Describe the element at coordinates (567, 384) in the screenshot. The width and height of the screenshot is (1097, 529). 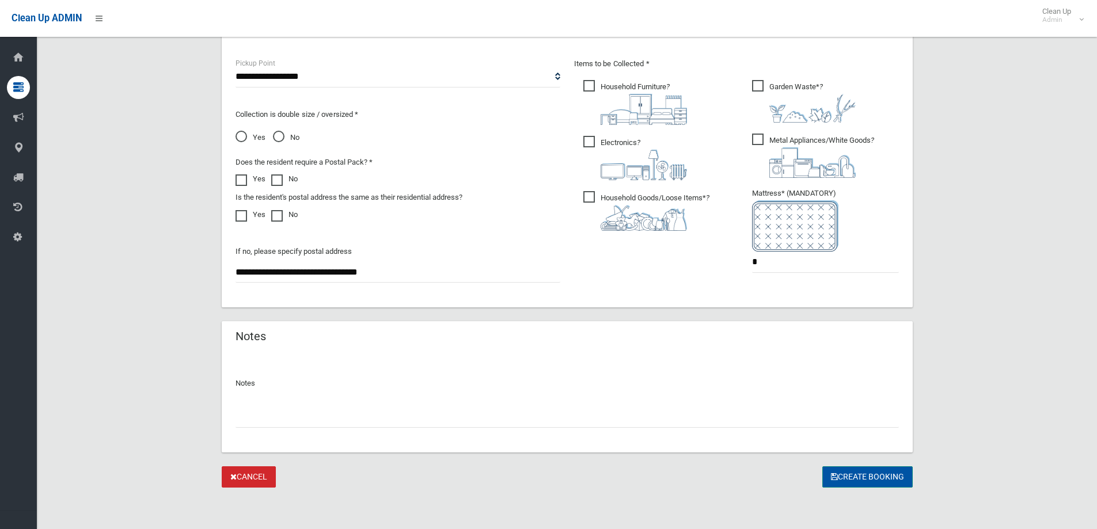
I see `p: Notes` at that location.